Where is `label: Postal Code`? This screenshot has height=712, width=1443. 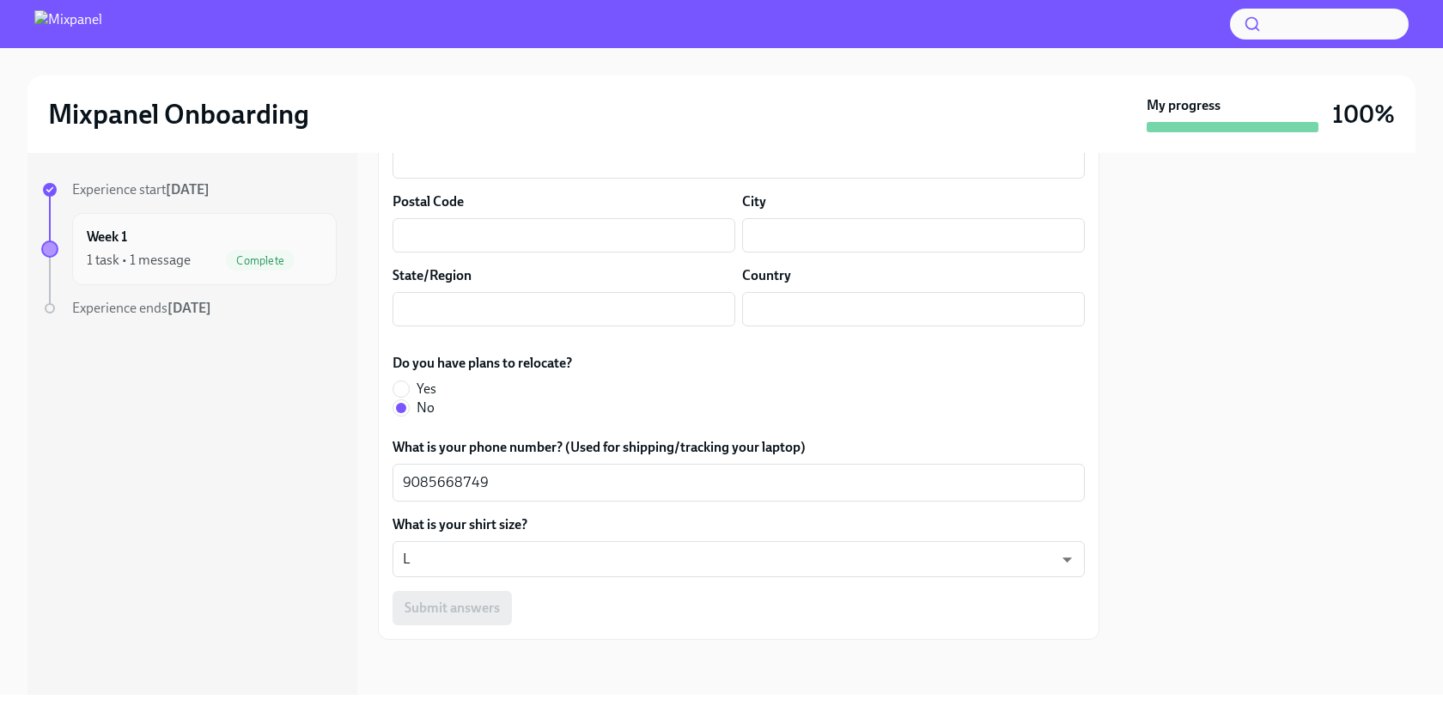
label: Postal Code is located at coordinates (428, 202).